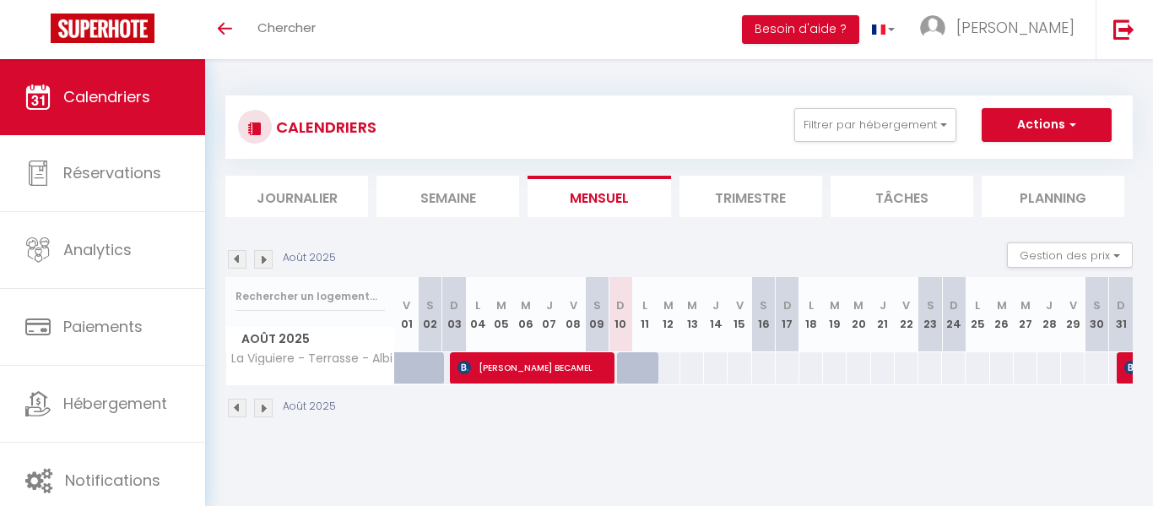 Image resolution: width=1153 pixels, height=506 pixels. I want to click on span: La Viguiere - Terrasse - Albi, so click(311, 358).